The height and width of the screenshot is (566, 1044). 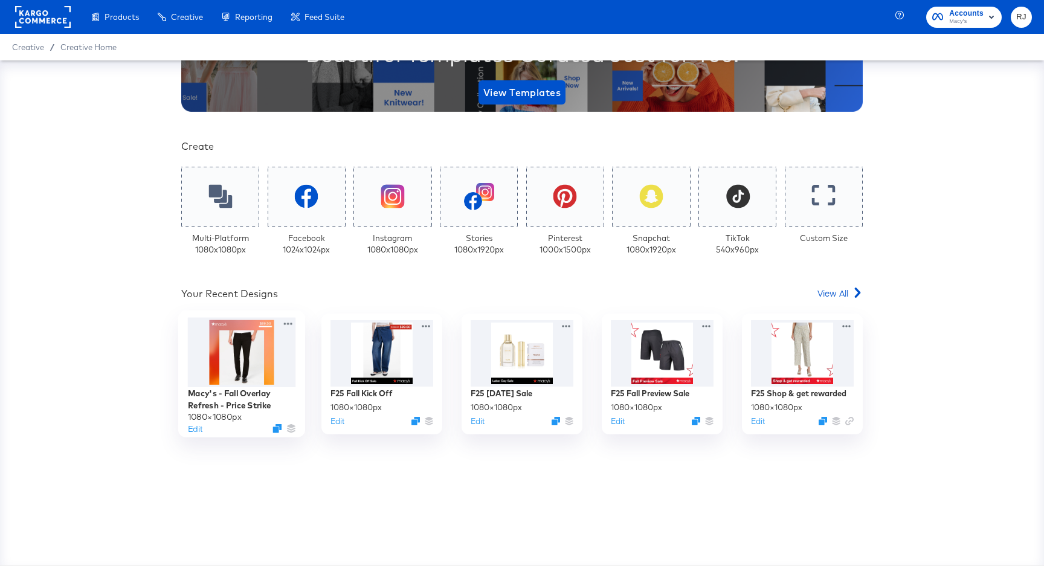 What do you see at coordinates (798, 393) in the screenshot?
I see `div: F25 Shop & get rewarded` at bounding box center [798, 393].